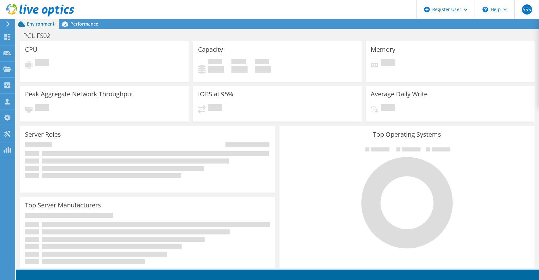  Describe the element at coordinates (485, 9) in the screenshot. I see `svg: \n` at that location.